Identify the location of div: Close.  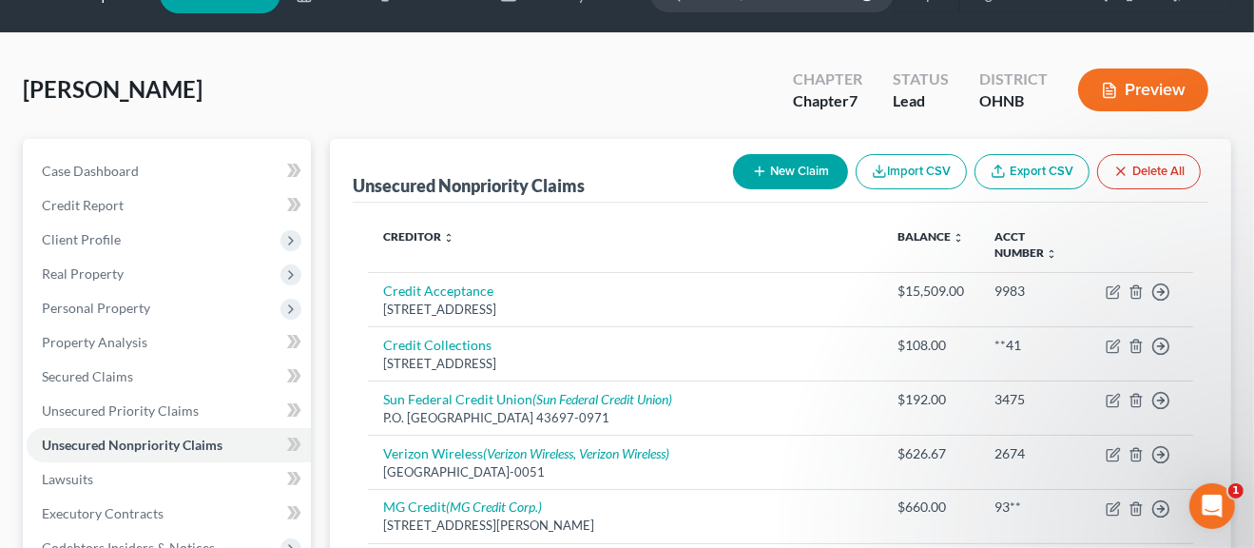
(351, 25).